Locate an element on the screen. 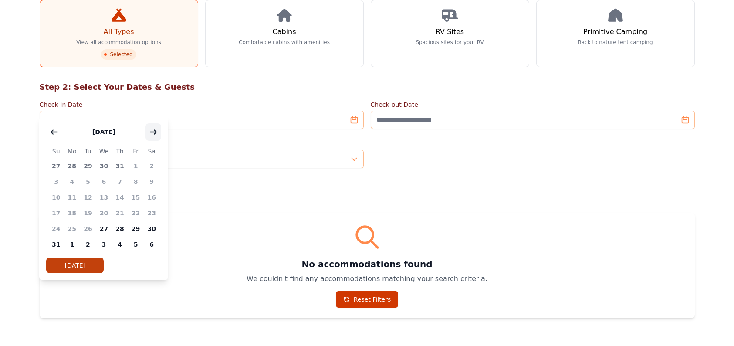 This screenshot has height=346, width=734. h3: All Types is located at coordinates (118, 32).